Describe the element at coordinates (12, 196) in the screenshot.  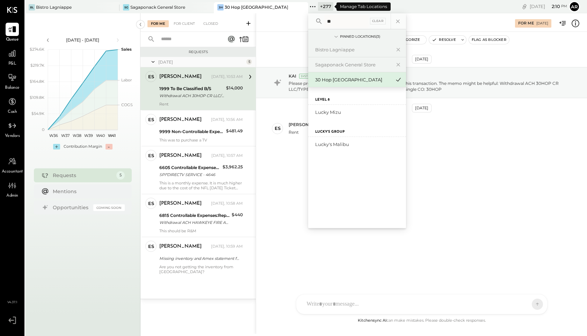
I see `span: Admin` at that location.